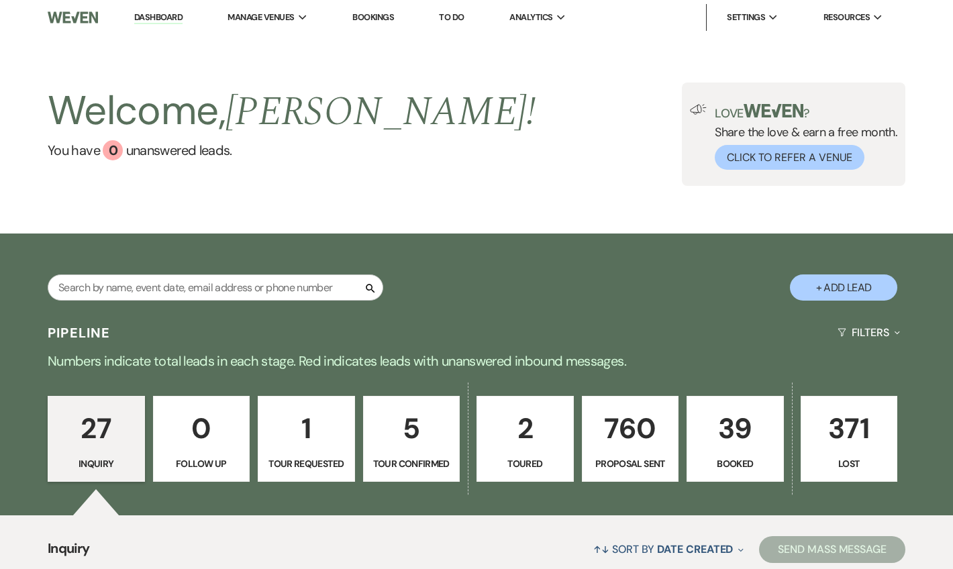 This screenshot has width=953, height=569. Describe the element at coordinates (201, 464) in the screenshot. I see `p: Follow Up` at that location.